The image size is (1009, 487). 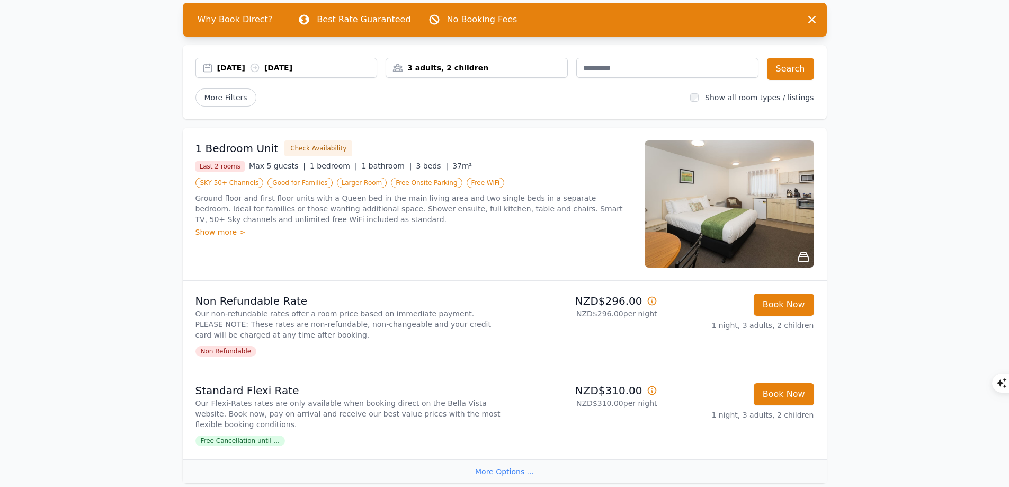 What do you see at coordinates (386, 166) in the screenshot?
I see `span: 1 bathroom |` at bounding box center [386, 166].